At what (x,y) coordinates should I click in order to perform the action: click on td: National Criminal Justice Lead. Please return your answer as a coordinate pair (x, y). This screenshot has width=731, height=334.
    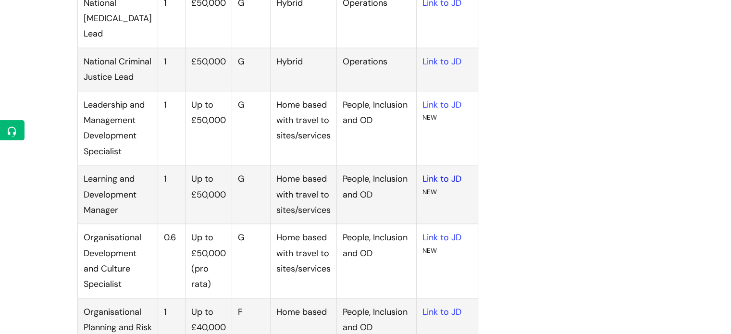
    Looking at the image, I should click on (117, 69).